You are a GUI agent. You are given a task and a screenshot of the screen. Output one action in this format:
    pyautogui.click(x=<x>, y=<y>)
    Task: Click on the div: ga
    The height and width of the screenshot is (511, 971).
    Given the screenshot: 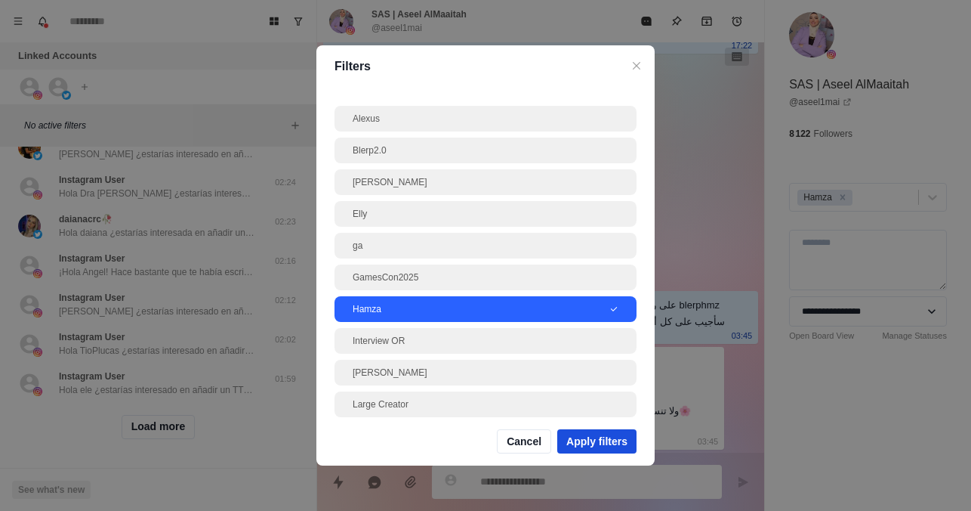 What is the action you would take?
    pyautogui.click(x=486, y=246)
    